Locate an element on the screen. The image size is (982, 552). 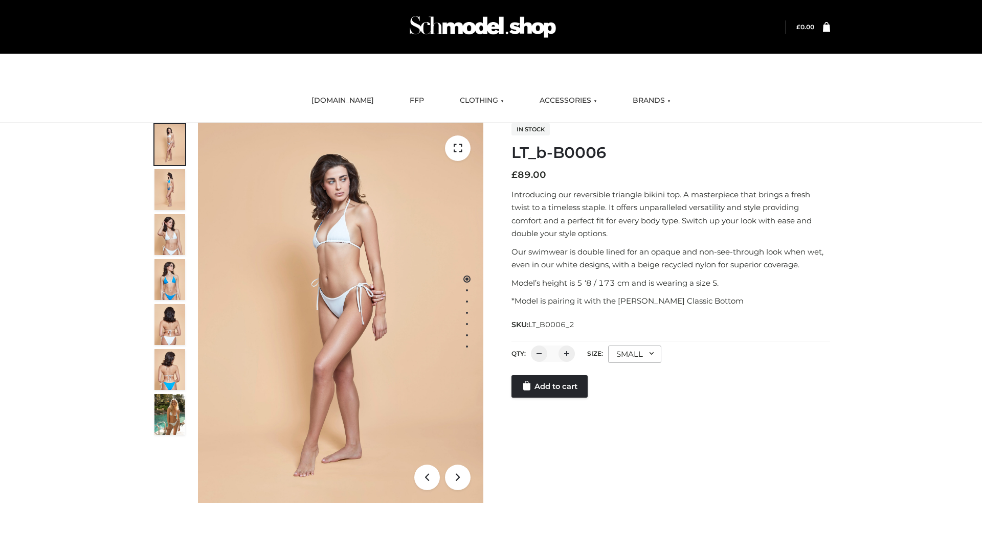
h1: LT_b-B0006 is located at coordinates (671, 153).